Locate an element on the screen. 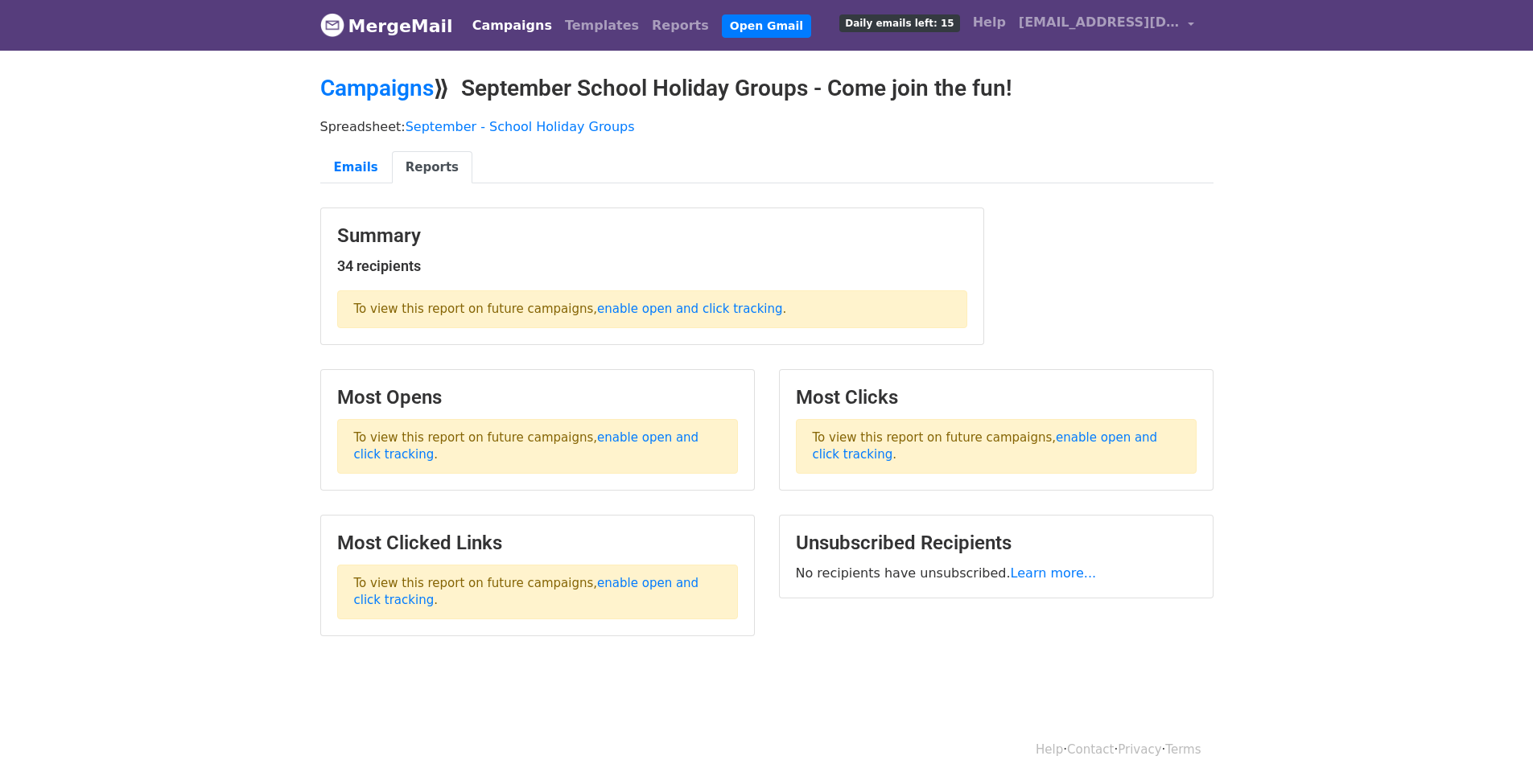  a: Contact is located at coordinates (1090, 750).